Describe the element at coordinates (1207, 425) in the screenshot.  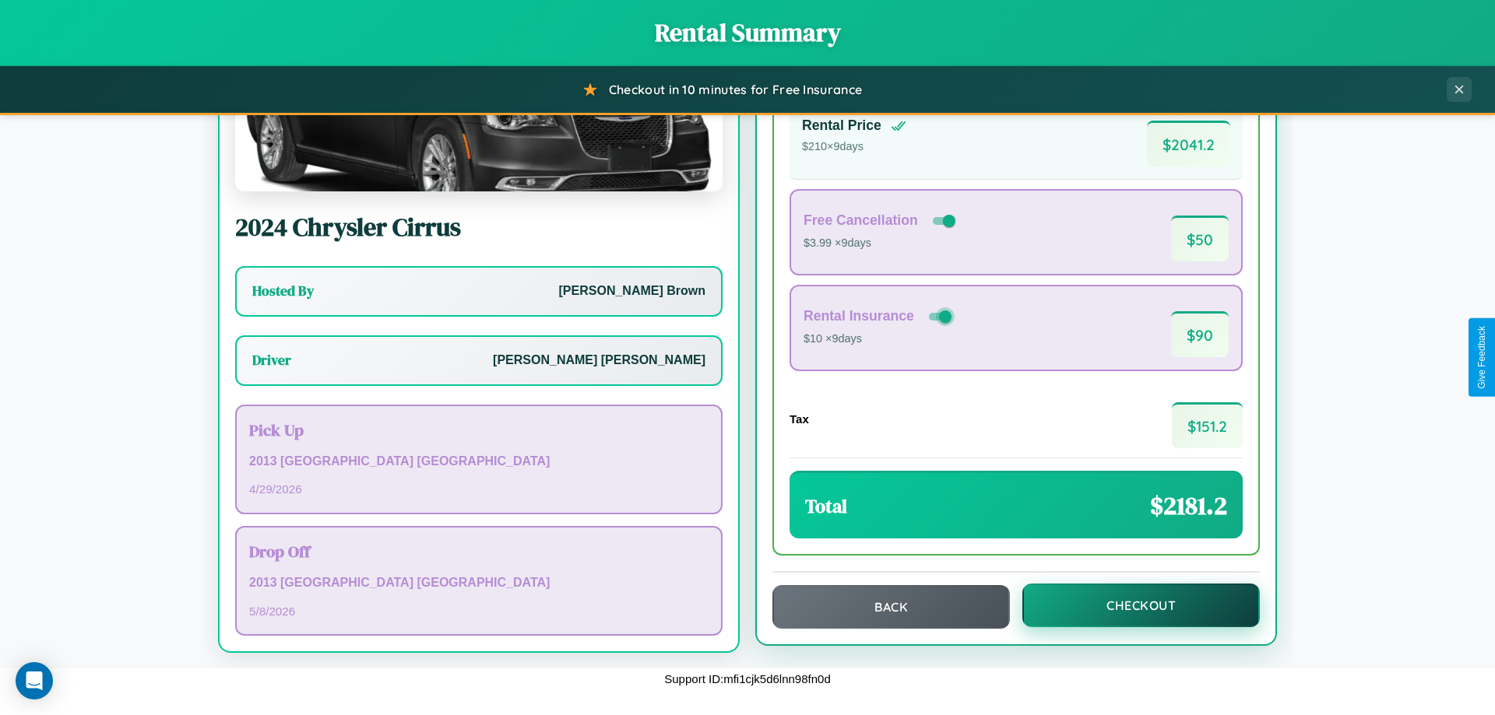
I see `span: $ 151.2` at that location.